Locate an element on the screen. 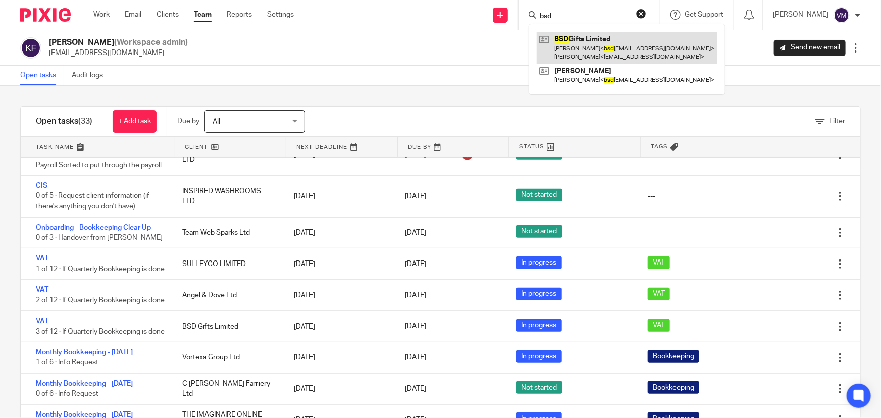 This screenshot has width=881, height=418. div: INSPIRED WASHROOMS LTD is located at coordinates (228, 196).